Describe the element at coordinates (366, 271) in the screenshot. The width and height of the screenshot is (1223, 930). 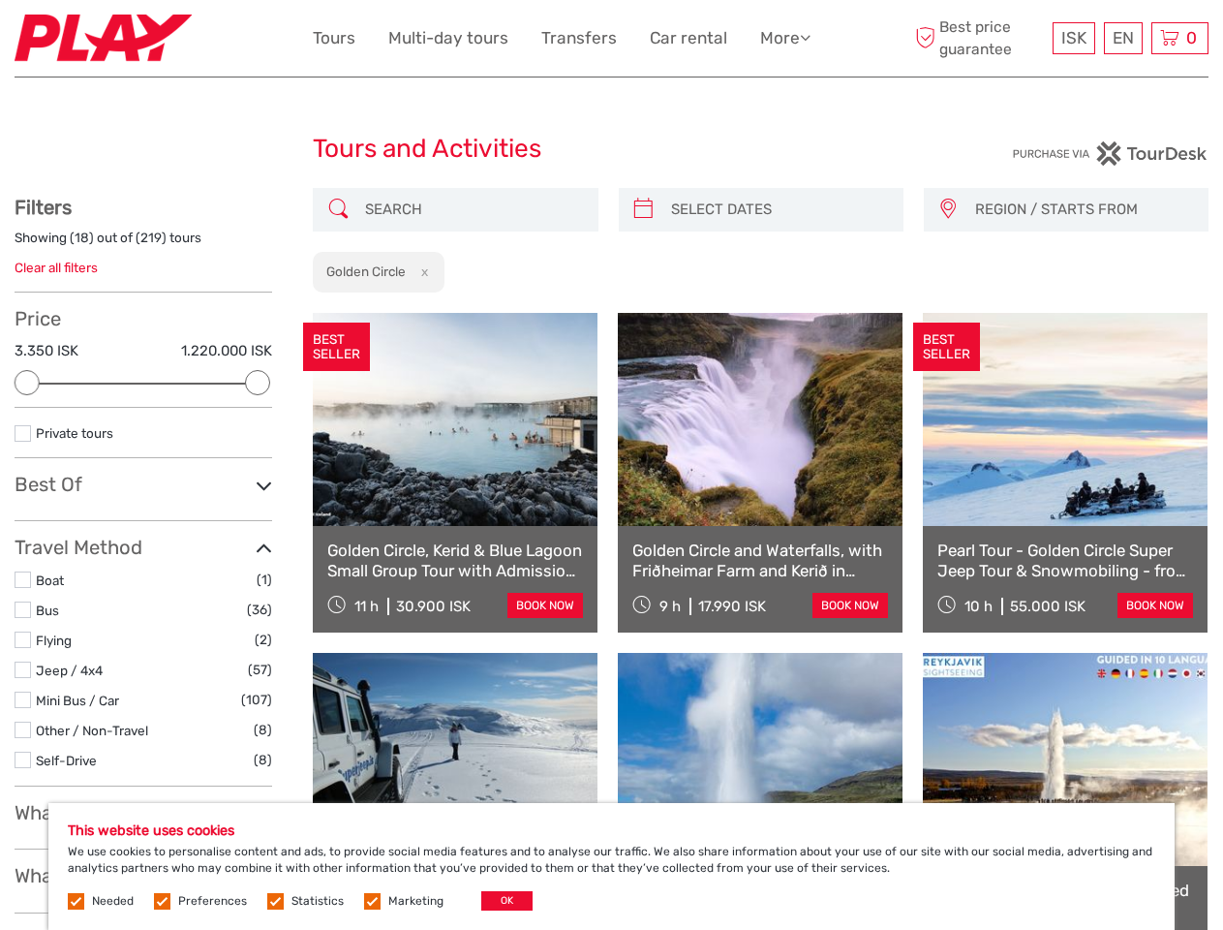
I see `h2: Golden Circle` at that location.